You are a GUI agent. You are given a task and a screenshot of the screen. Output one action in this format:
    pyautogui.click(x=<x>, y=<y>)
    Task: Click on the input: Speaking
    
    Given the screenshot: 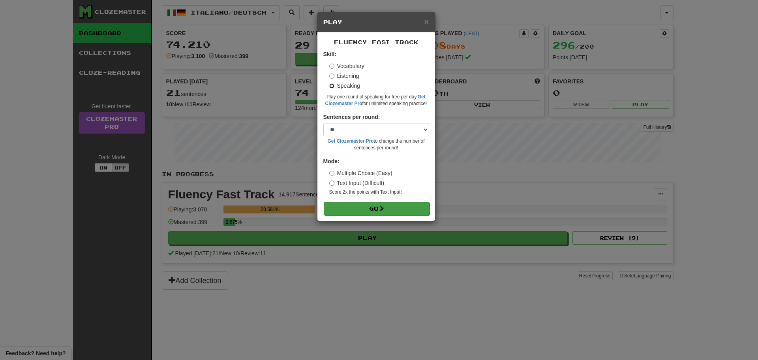 What is the action you would take?
    pyautogui.click(x=331, y=86)
    